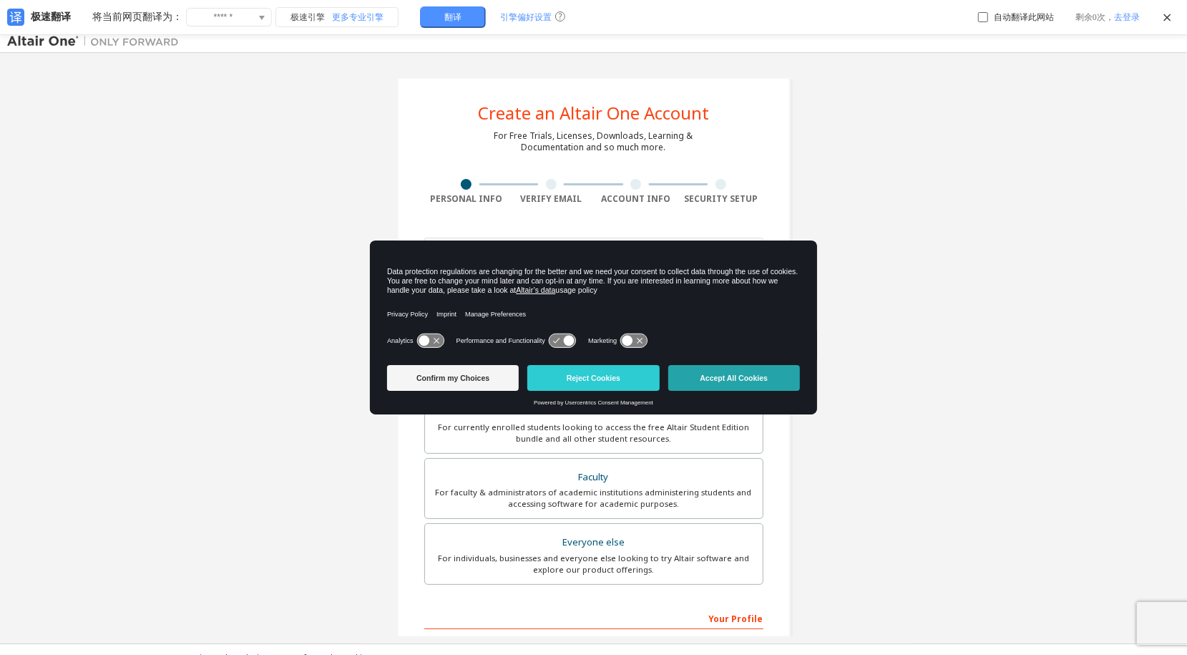  I want to click on div: Create an Altair One Account, so click(593, 113).